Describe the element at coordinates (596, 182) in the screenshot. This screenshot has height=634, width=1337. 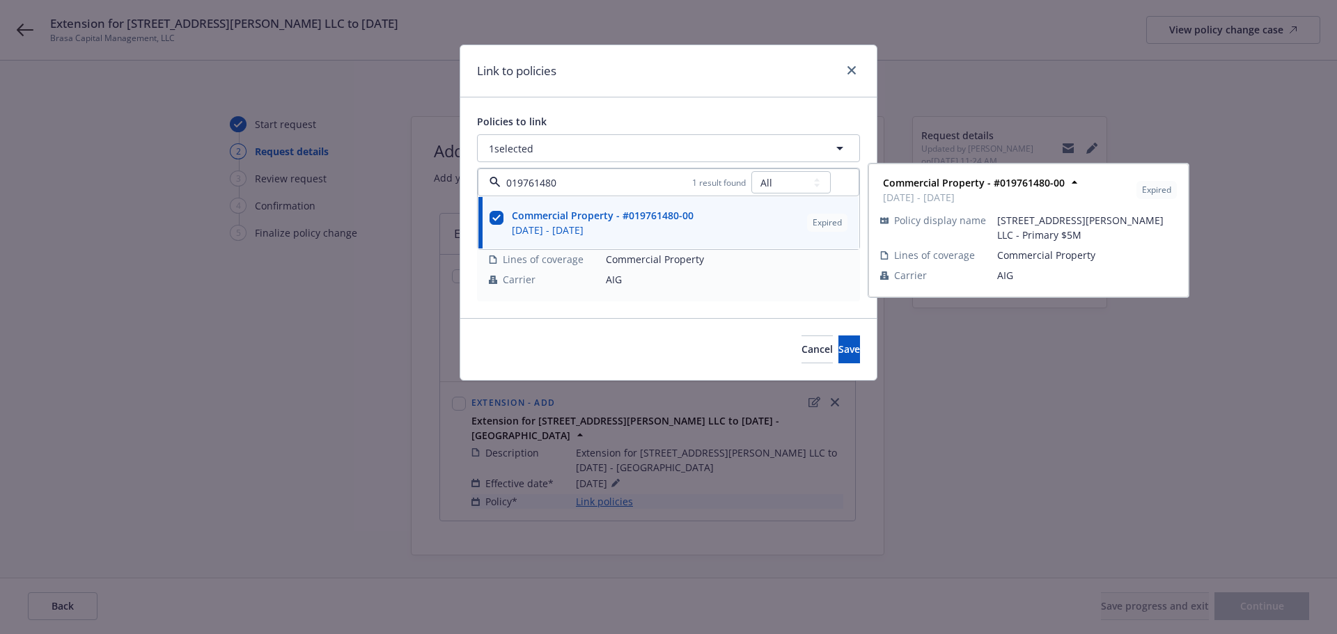
I see `input: Filter by keyword` at that location.